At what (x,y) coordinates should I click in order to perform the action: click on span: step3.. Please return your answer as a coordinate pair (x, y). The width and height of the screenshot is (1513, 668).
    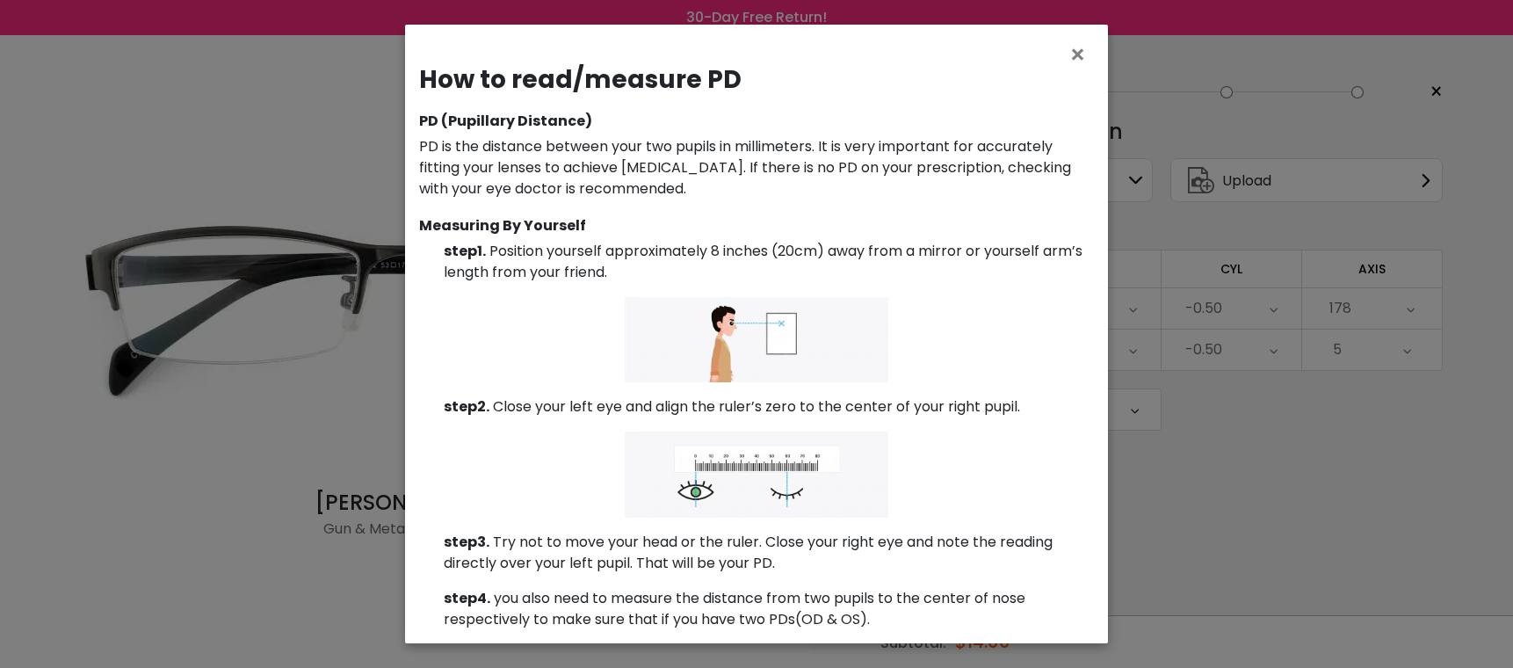
    Looking at the image, I should click on (466, 541).